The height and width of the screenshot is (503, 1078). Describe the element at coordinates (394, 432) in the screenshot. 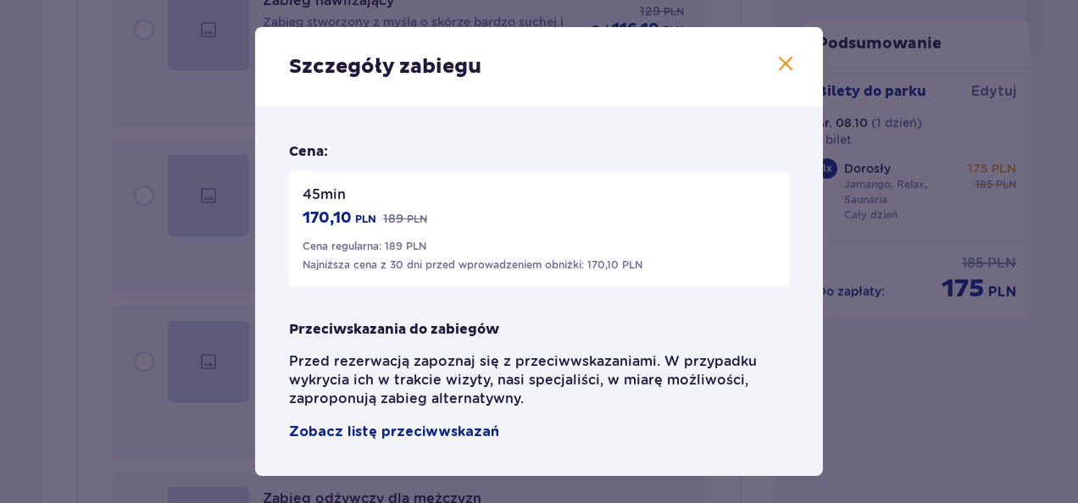

I see `span: Zobacz listę przeciwwskazań` at that location.